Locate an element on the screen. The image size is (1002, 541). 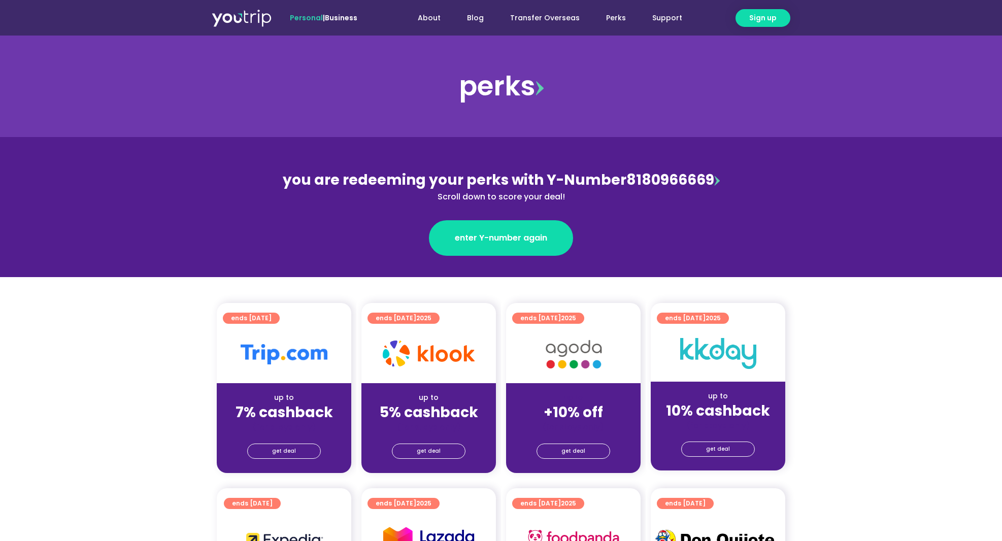
div: 8180966669 is located at coordinates (501, 186).